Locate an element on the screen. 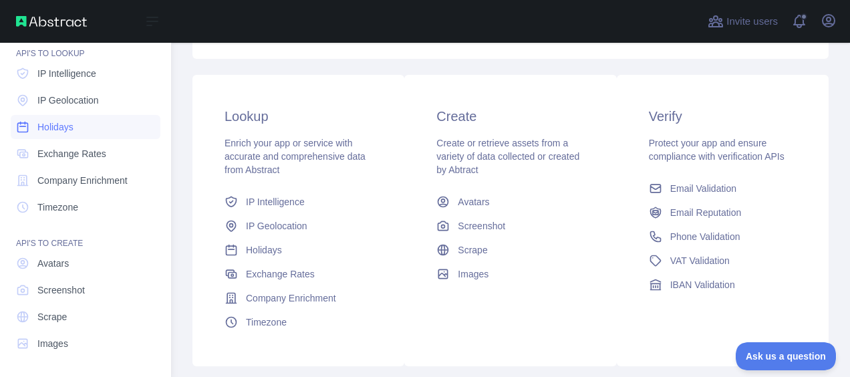  a: VAT Validation is located at coordinates (722, 260).